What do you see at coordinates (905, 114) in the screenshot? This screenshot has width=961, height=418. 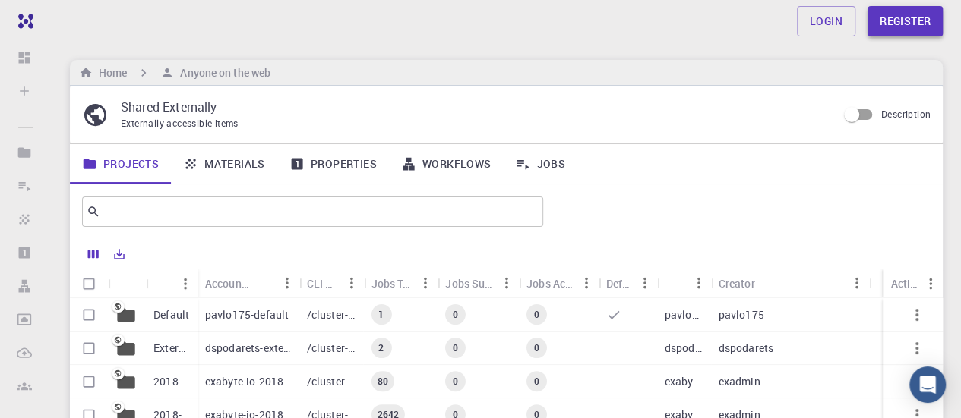 I see `span: Description` at bounding box center [905, 114].